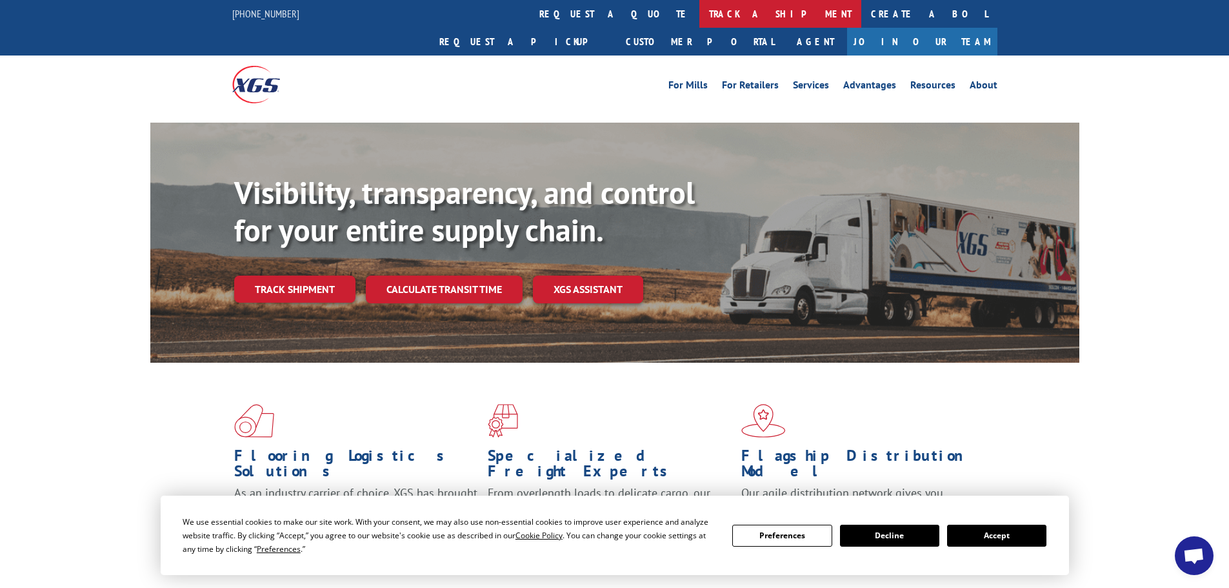 This screenshot has height=588, width=1229. Describe the element at coordinates (444, 289) in the screenshot. I see `a: Calculate transit time` at that location.